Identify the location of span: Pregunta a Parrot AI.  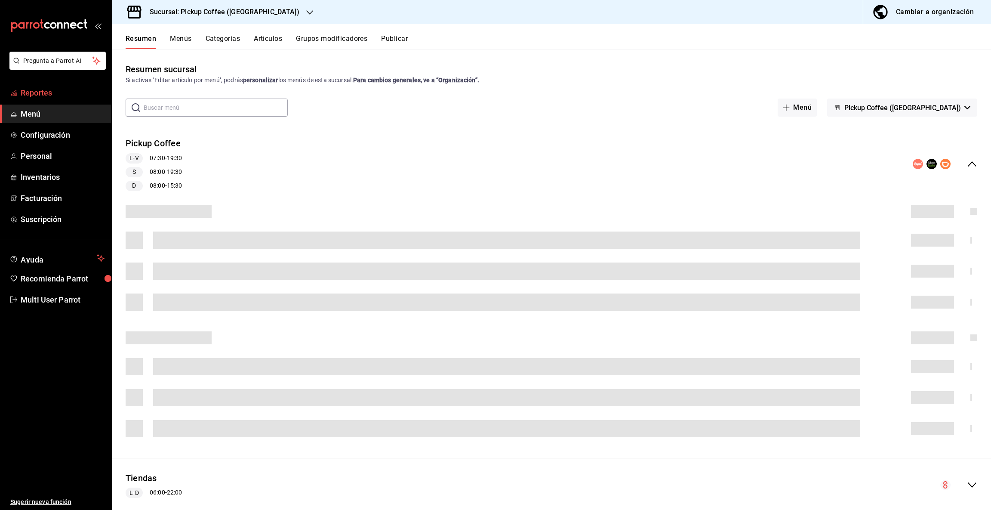
(58, 61).